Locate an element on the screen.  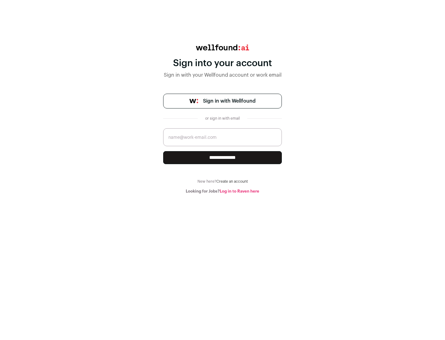
a: Sign in with Wellfound is located at coordinates (222, 101).